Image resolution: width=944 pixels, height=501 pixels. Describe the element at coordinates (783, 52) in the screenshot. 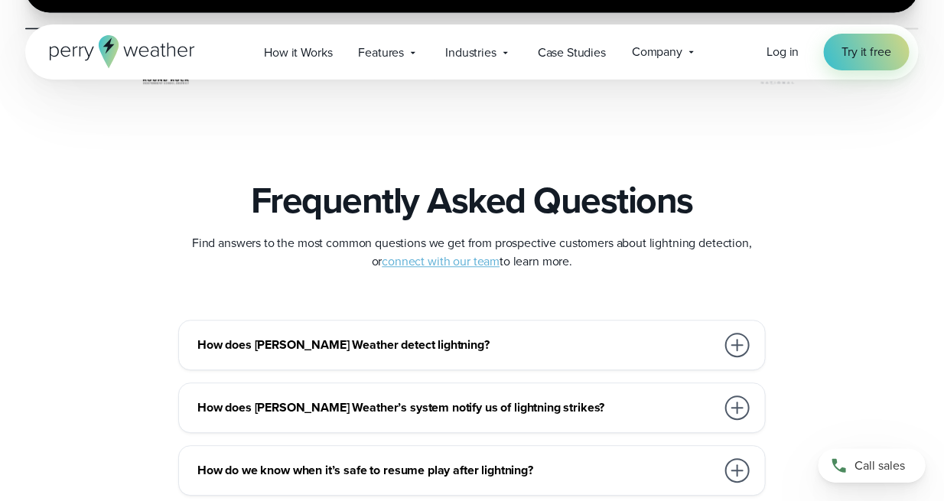

I see `a: Log in` at that location.